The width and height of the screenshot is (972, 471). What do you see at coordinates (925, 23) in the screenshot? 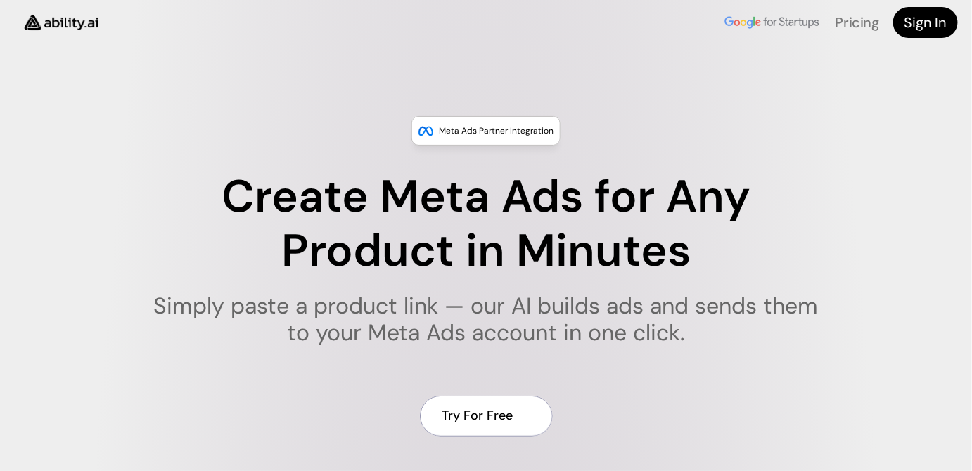
I see `a: Sign In` at bounding box center [925, 23].